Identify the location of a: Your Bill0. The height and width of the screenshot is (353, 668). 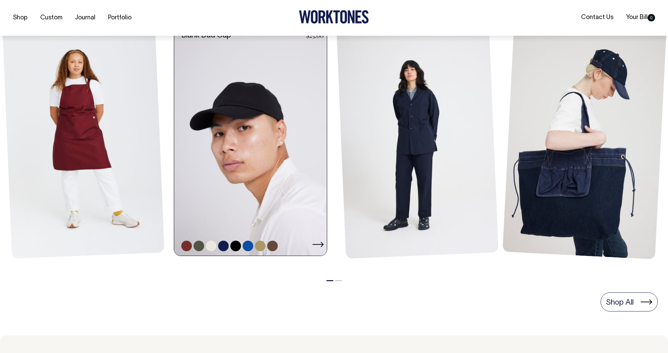
(640, 17).